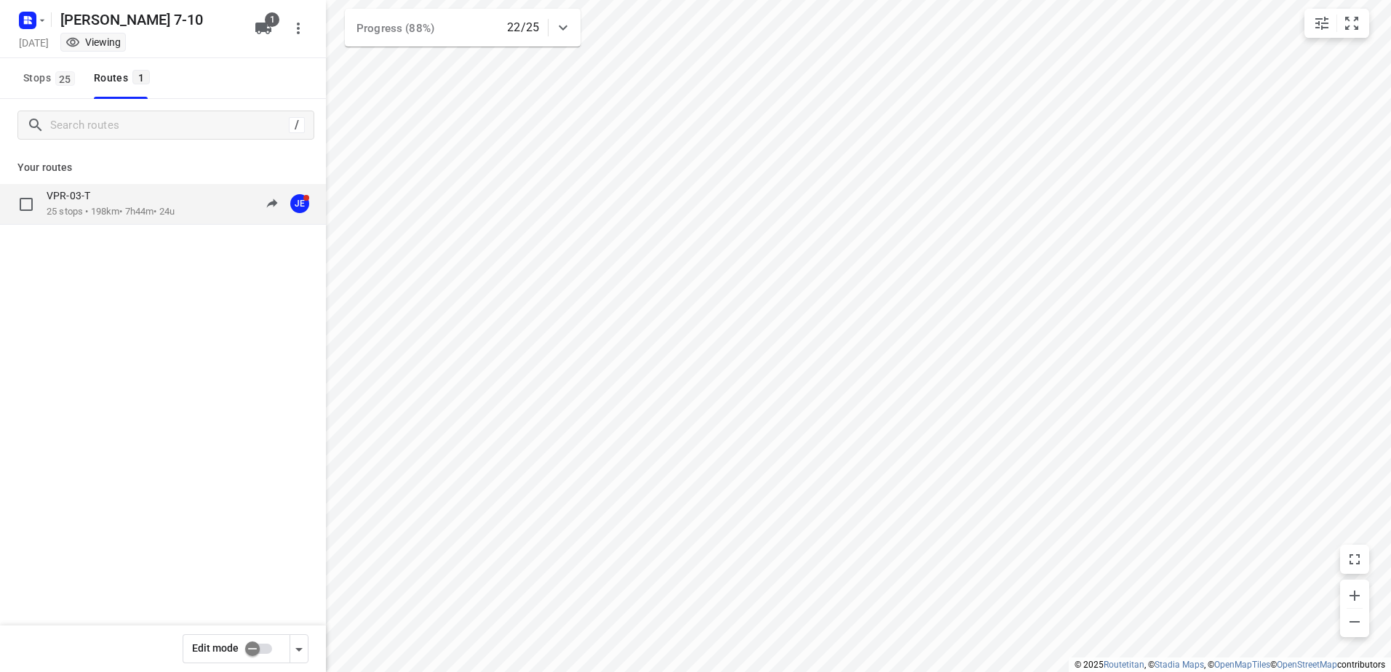  I want to click on input: Search routes, so click(169, 125).